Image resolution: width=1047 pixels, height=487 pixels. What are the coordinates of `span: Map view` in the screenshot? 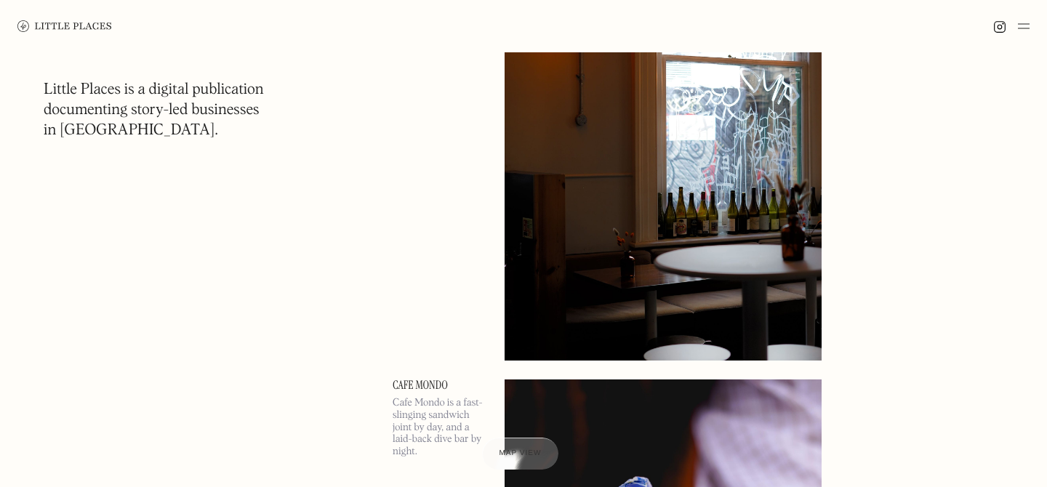 It's located at (521, 453).